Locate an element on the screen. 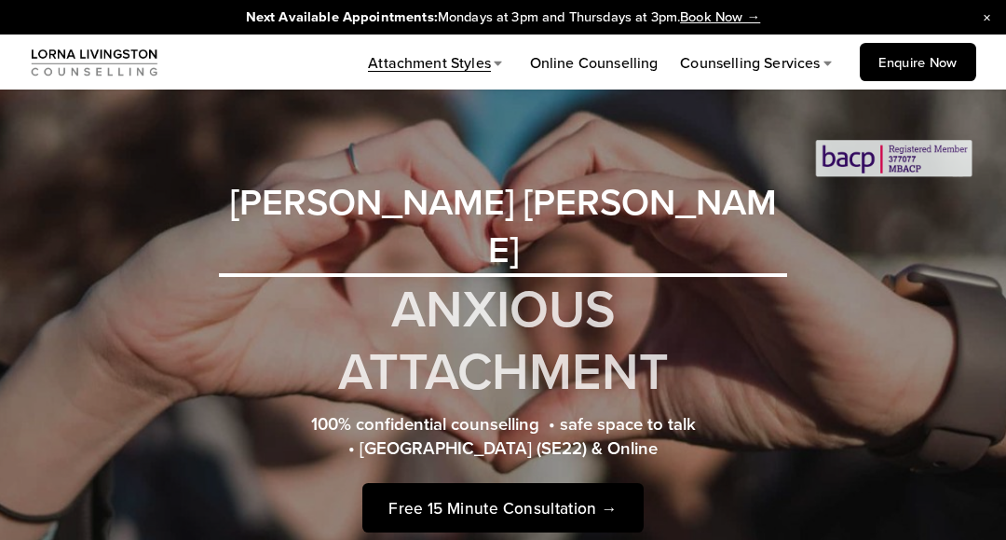 The image size is (1006, 540). a: Free 15 Minute Consultation → is located at coordinates (503, 508).